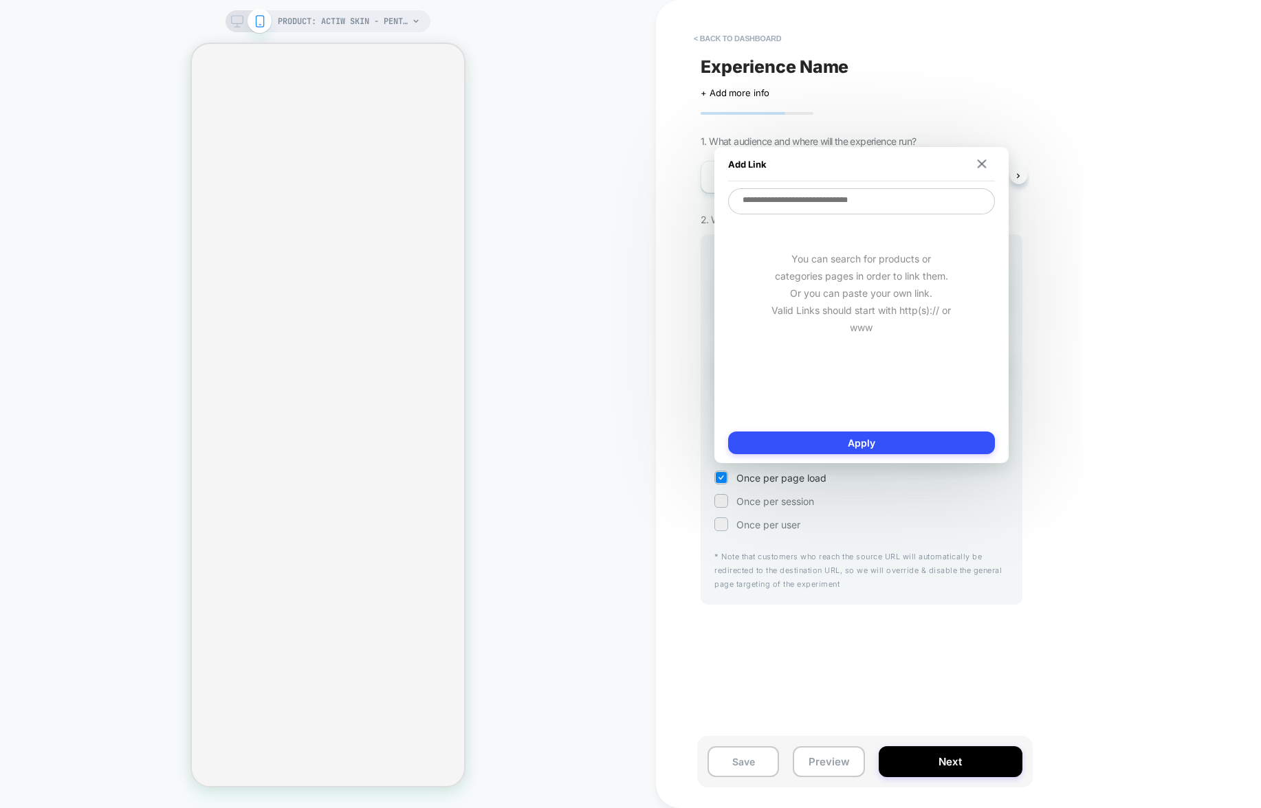  I want to click on span: Once per page load, so click(781, 478).